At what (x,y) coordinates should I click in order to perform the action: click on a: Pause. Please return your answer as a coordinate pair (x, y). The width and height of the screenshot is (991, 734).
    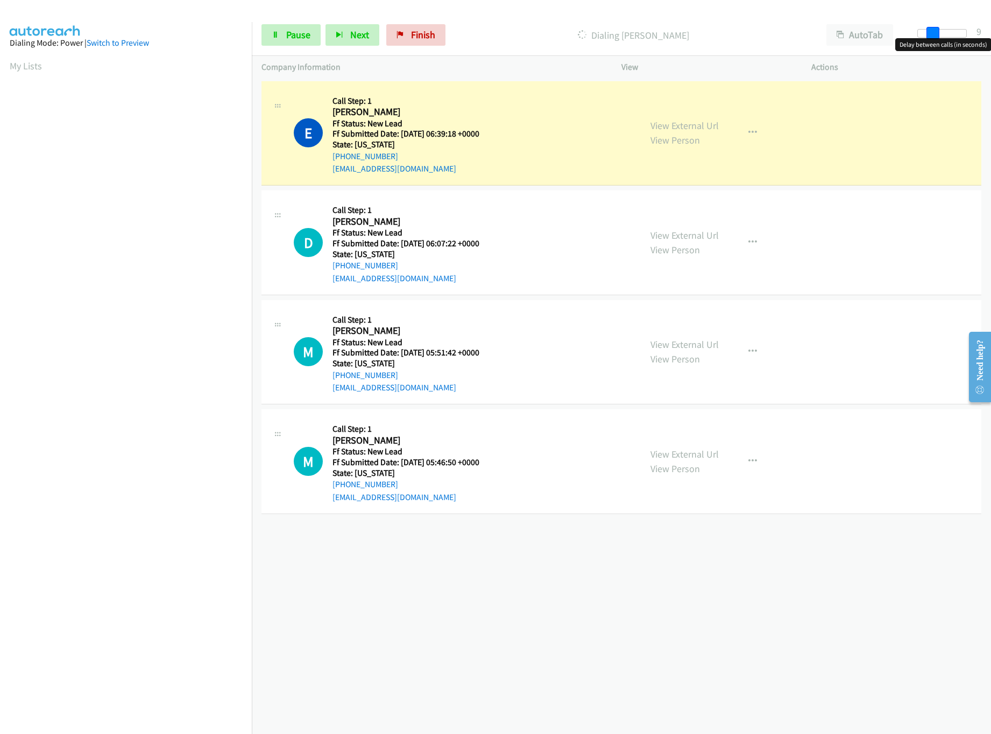
    Looking at the image, I should click on (291, 35).